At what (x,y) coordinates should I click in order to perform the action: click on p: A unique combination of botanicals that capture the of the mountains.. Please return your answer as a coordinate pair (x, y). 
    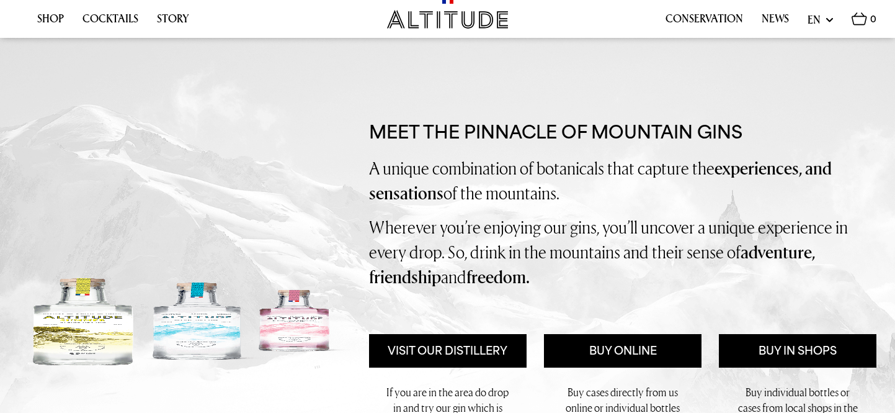
    Looking at the image, I should click on (623, 181).